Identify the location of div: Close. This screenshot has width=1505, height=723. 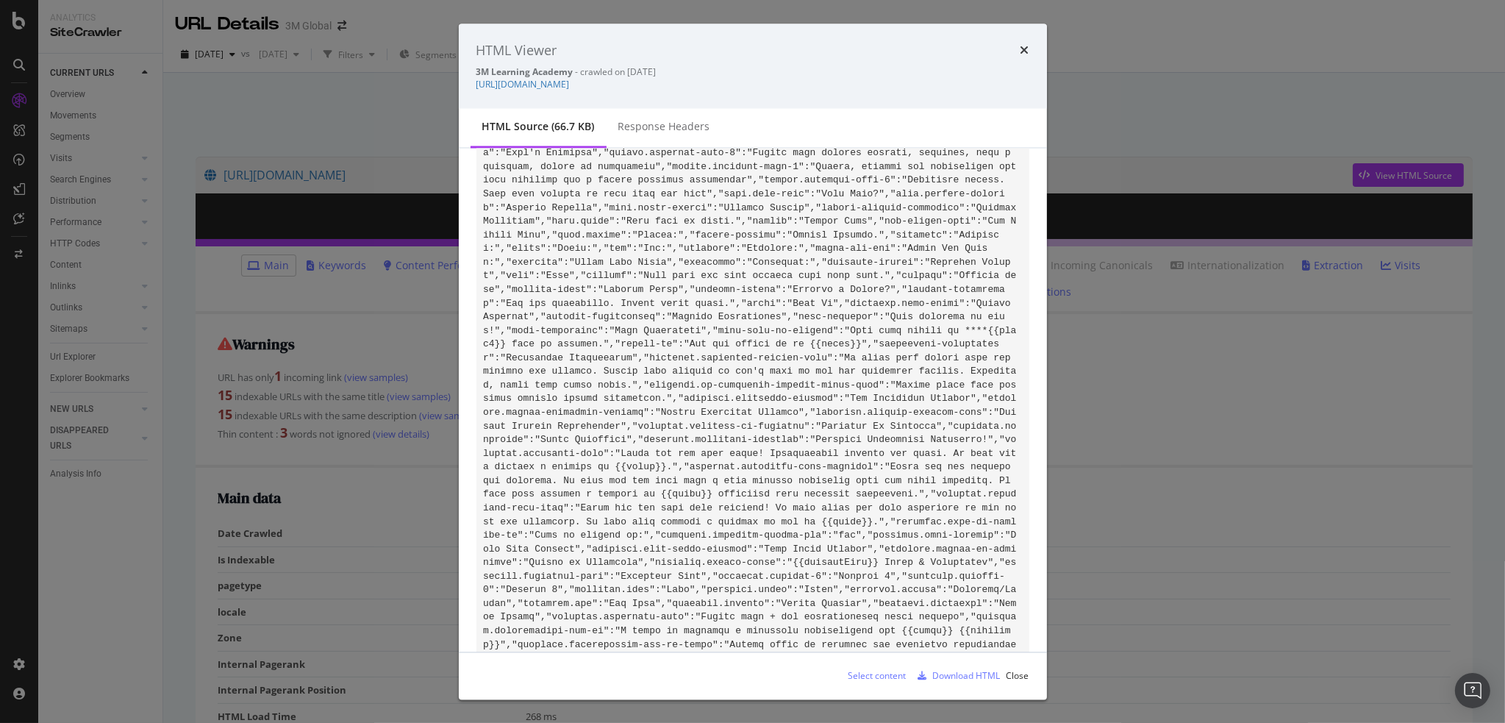
(1018, 675).